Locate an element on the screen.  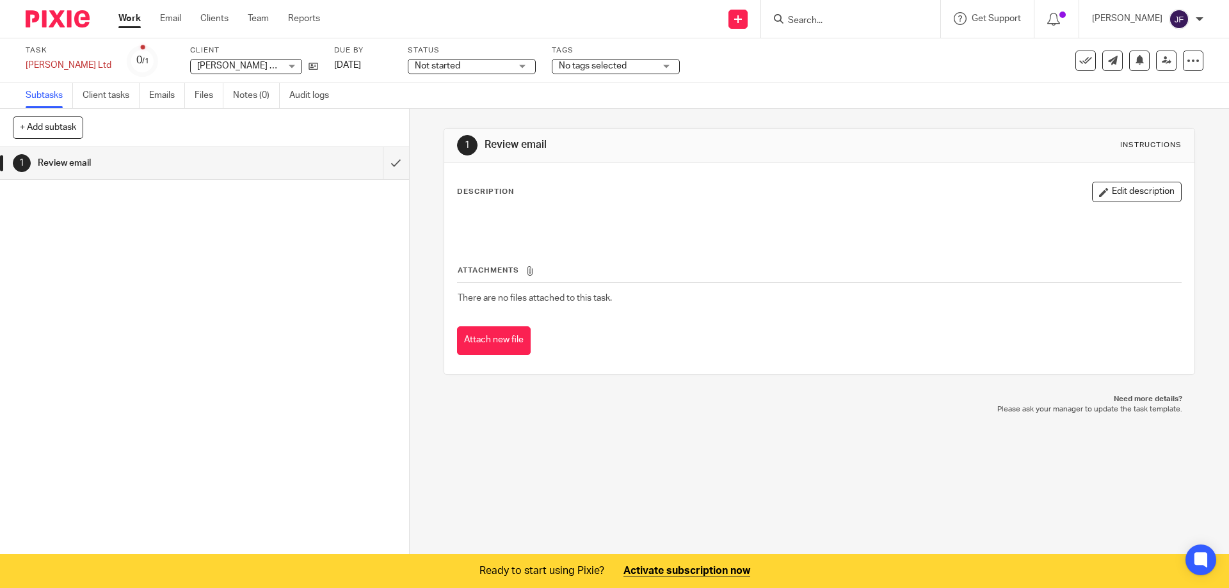
img: svg%3E is located at coordinates (1179, 19).